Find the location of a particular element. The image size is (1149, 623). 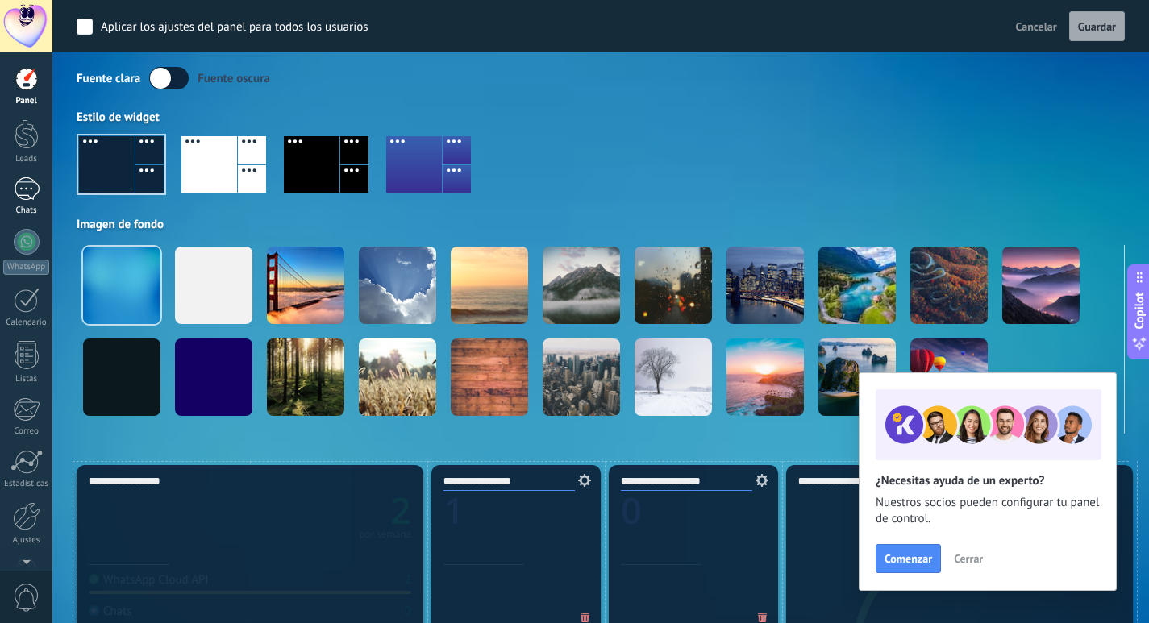

div: Estilo de widget is located at coordinates (601, 117).